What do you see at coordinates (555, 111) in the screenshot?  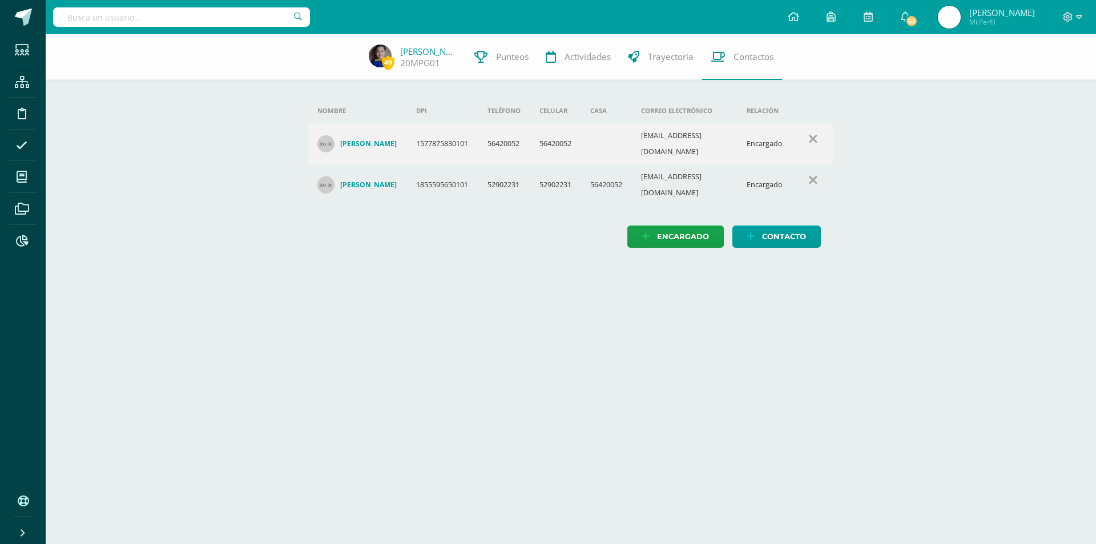 I see `th: Celular` at bounding box center [555, 111].